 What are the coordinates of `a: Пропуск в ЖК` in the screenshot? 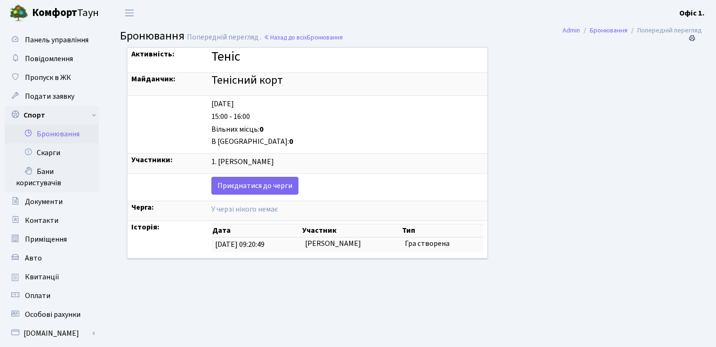 It's located at (52, 78).